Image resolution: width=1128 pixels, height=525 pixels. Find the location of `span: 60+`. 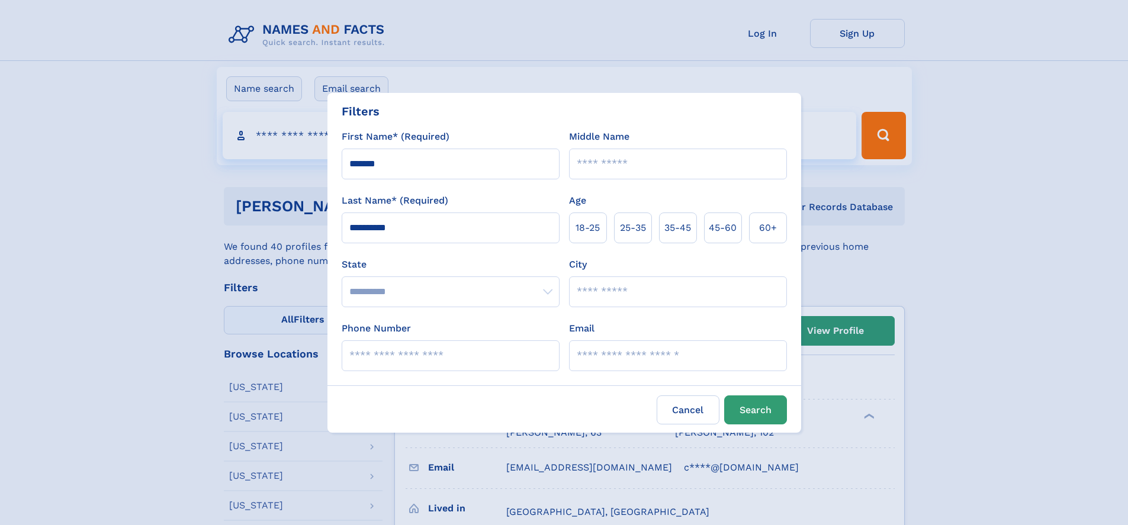

span: 60+ is located at coordinates (768, 228).